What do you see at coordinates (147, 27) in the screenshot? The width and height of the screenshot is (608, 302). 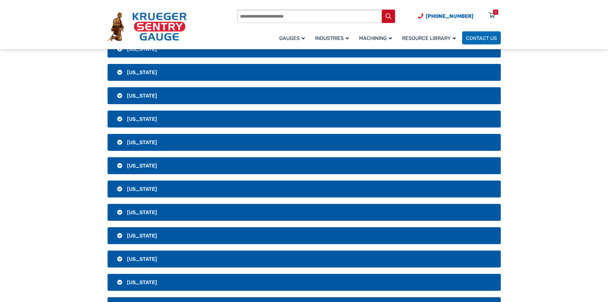 I see `img: Krueger Sentry Gauge` at bounding box center [147, 27].